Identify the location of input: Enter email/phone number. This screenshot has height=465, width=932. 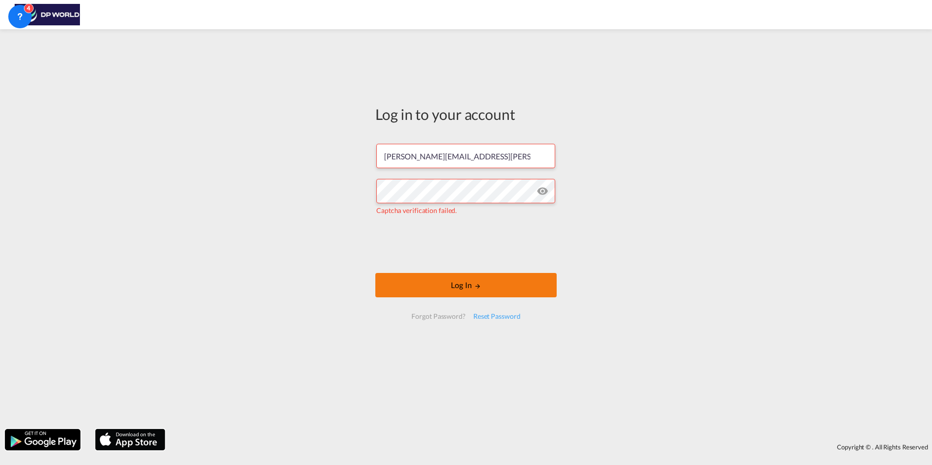
(465, 156).